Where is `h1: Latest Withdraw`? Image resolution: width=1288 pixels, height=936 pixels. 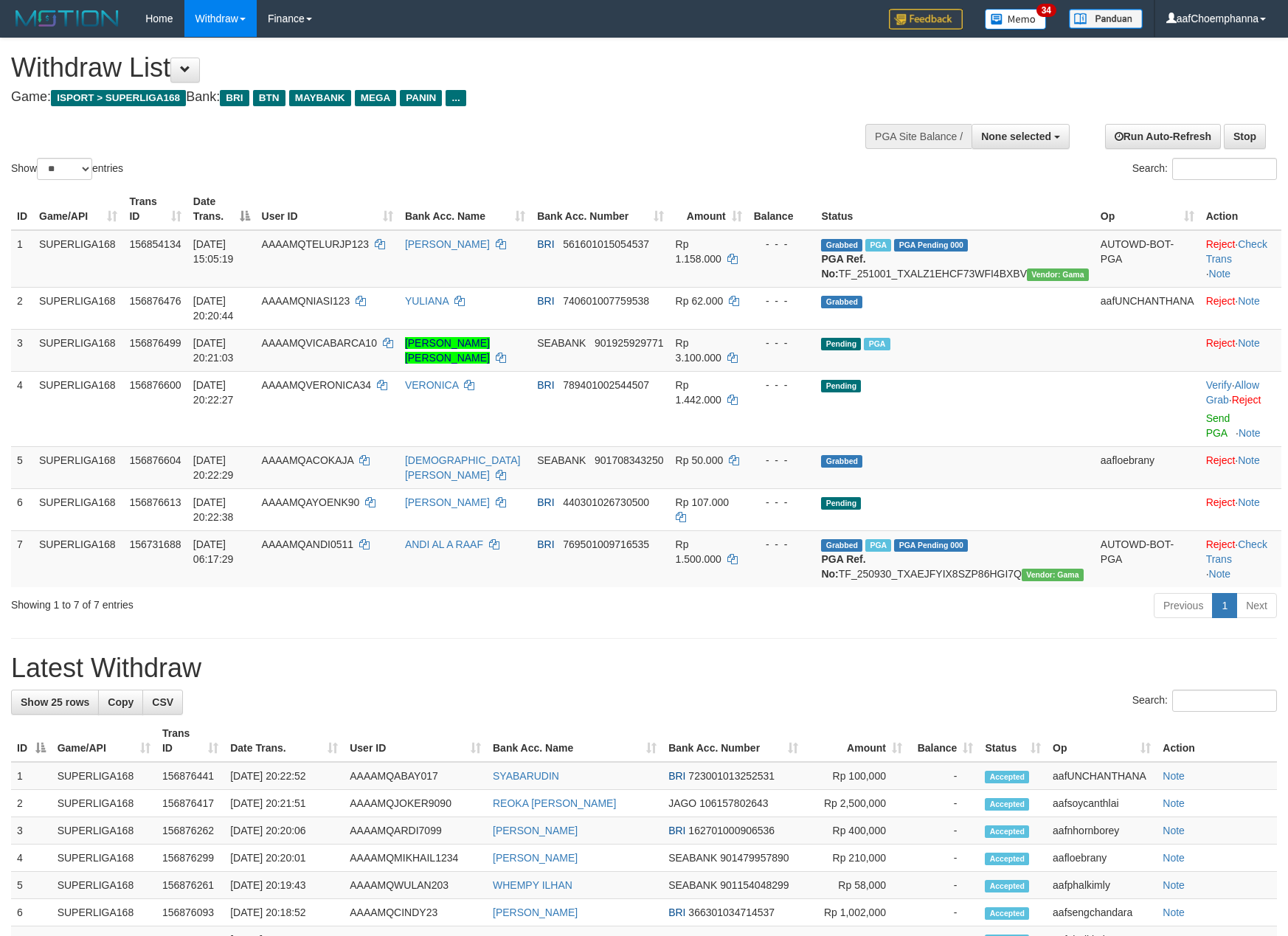
h1: Latest Withdraw is located at coordinates (644, 668).